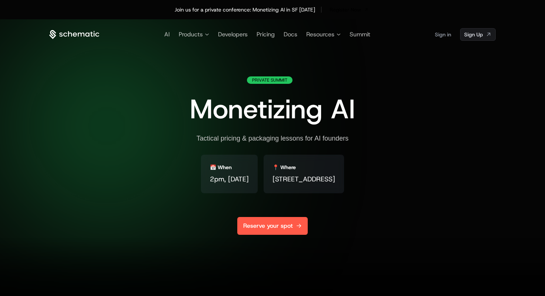  What do you see at coordinates (290, 34) in the screenshot?
I see `span: Docs` at bounding box center [290, 34].